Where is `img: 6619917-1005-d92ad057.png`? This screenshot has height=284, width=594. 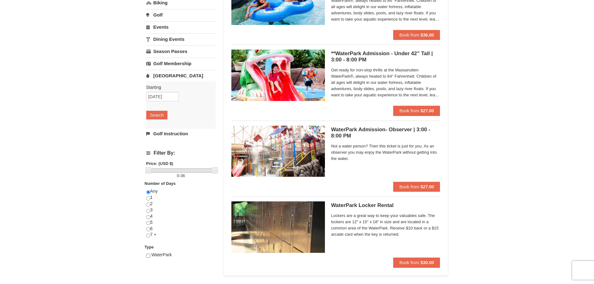
img: 6619917-1005-d92ad057.png is located at coordinates (278, 227).